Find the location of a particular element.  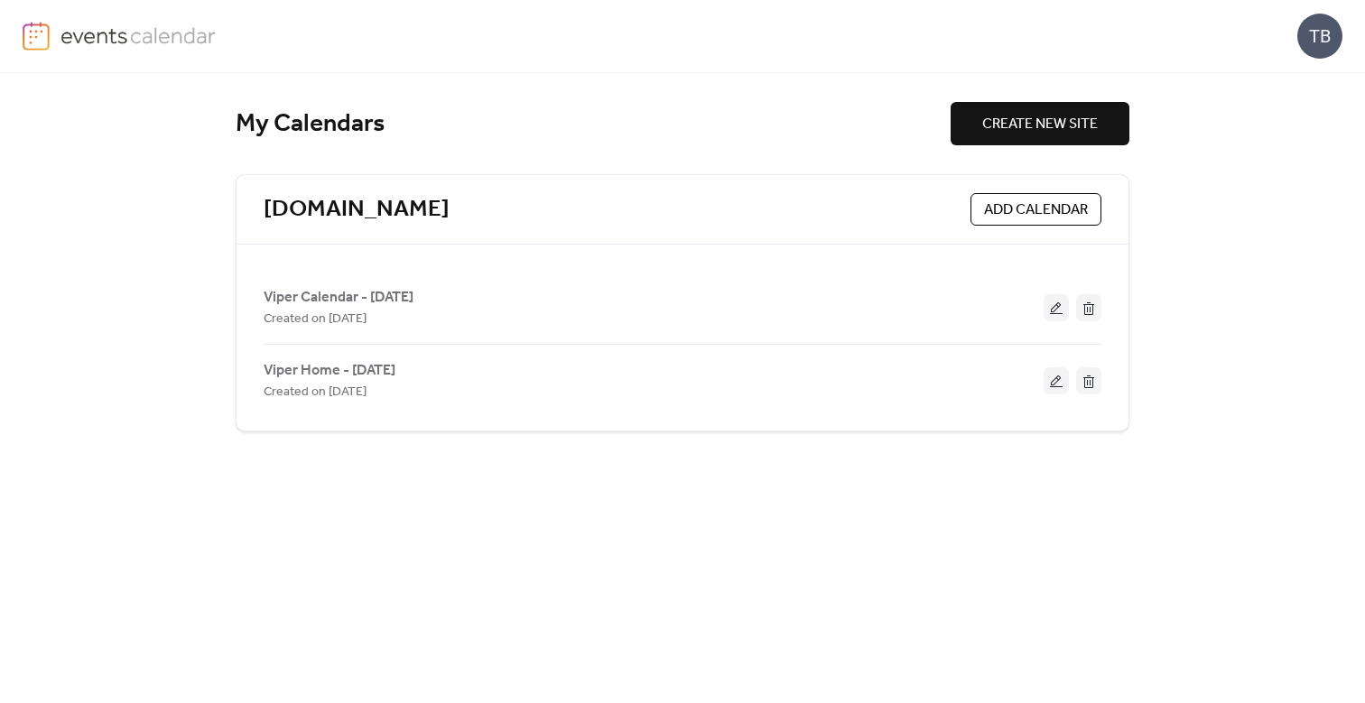

button: CREATE NEW SITE is located at coordinates (1040, 124).